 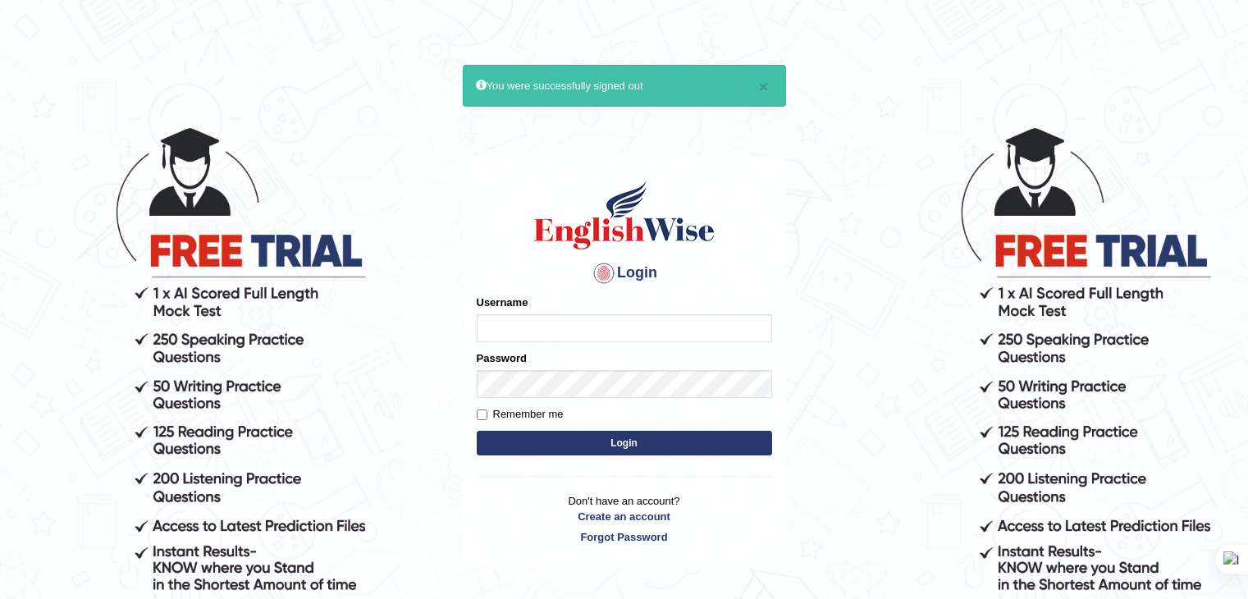 What do you see at coordinates (501, 358) in the screenshot?
I see `label: Password` at bounding box center [501, 358].